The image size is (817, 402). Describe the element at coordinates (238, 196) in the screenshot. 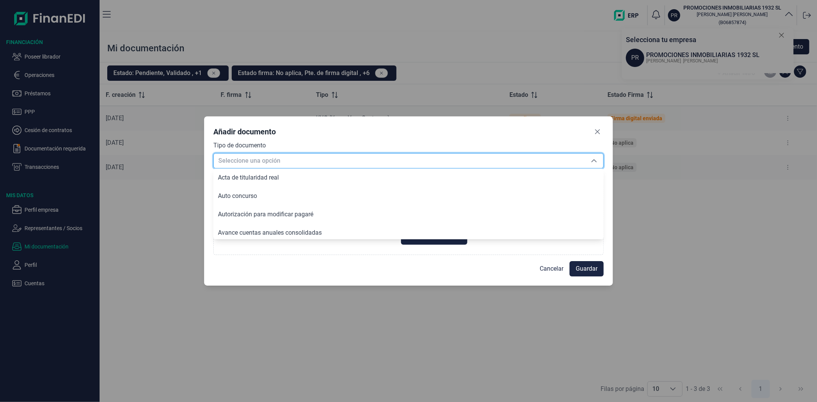

I see `span: Auto concurso` at that location.